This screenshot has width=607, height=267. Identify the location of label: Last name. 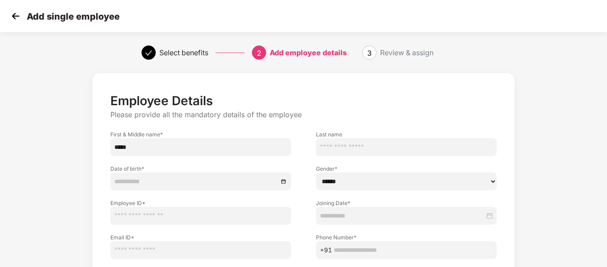
(406, 134).